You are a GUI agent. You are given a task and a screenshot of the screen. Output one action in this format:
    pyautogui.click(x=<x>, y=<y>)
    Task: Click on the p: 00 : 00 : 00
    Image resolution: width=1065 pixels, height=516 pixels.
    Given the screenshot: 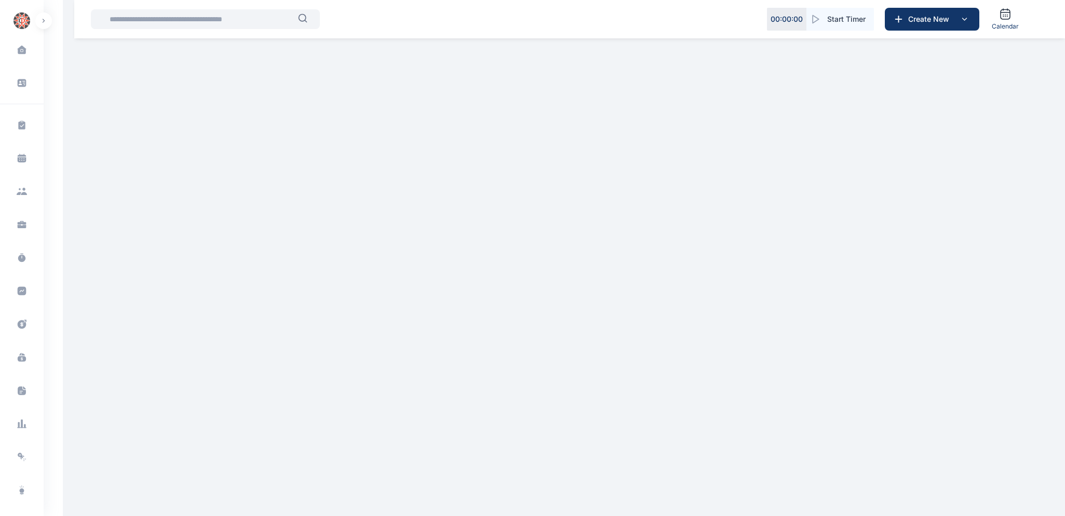 What is the action you would take?
    pyautogui.click(x=786, y=19)
    